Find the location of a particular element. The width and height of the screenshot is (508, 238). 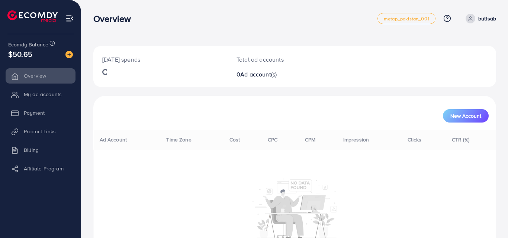

span: New Account is located at coordinates (466, 116).